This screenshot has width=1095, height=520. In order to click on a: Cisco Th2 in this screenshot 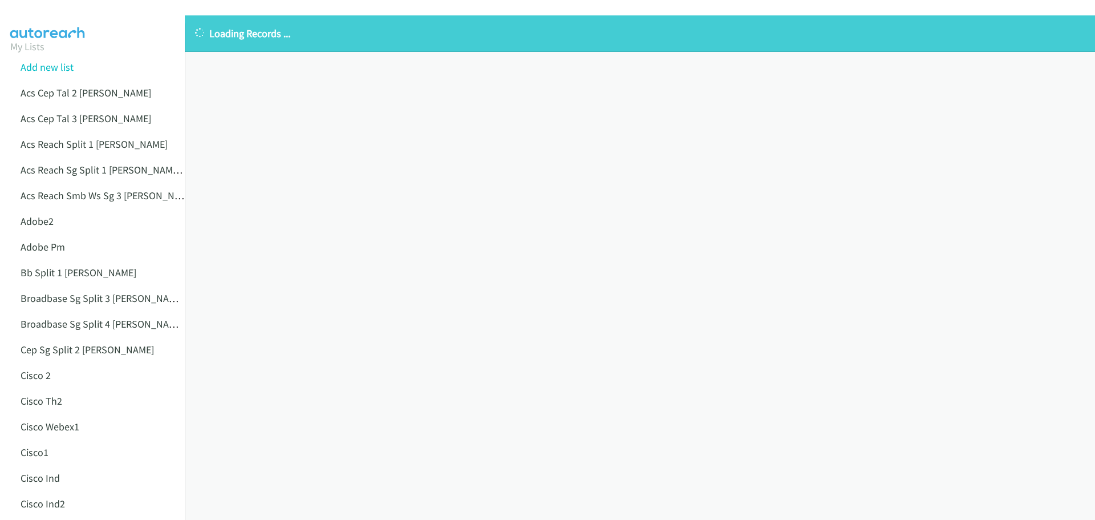, I will do `click(41, 400)`.